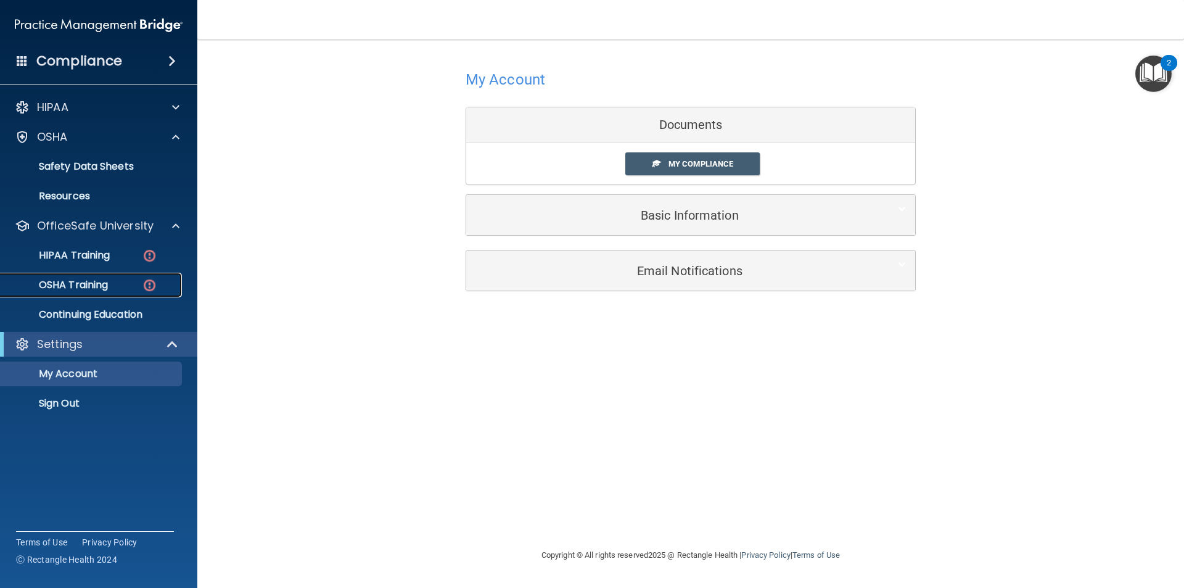 Image resolution: width=1184 pixels, height=588 pixels. What do you see at coordinates (52, 137) in the screenshot?
I see `p: OSHA` at bounding box center [52, 137].